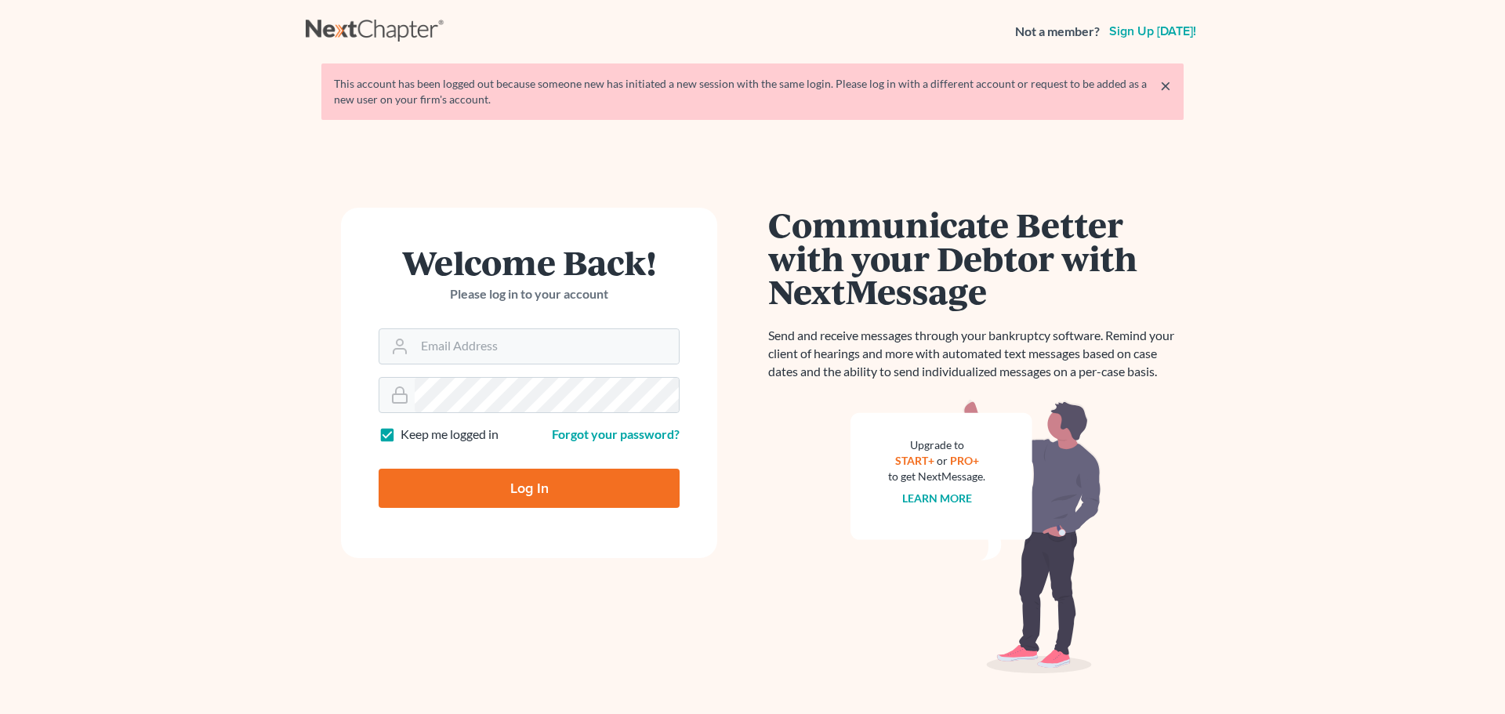  What do you see at coordinates (937, 477) in the screenshot?
I see `div: to get NextMessage.` at bounding box center [937, 477].